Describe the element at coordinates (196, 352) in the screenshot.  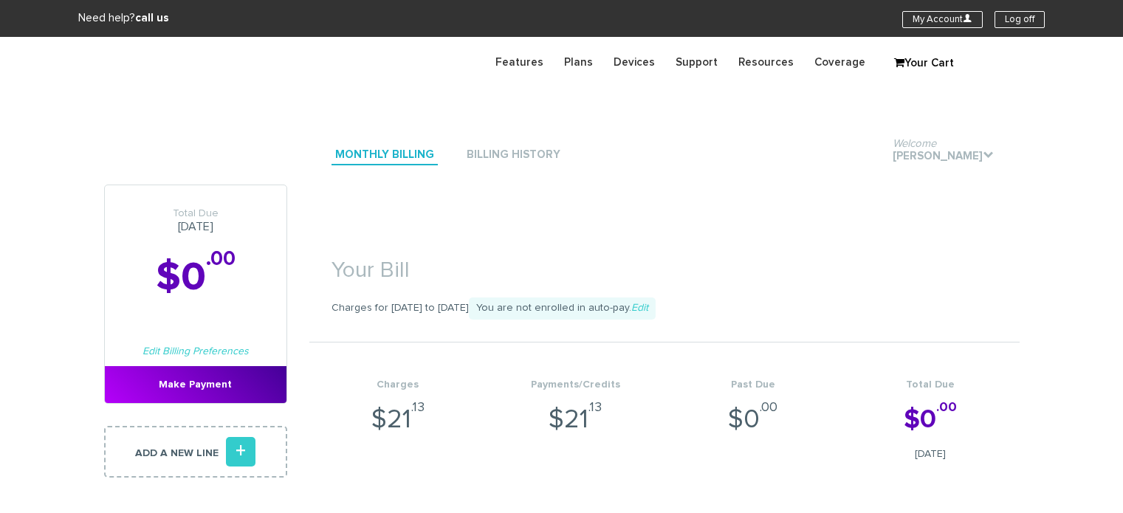
I see `a: Edit Billing Preferences` at that location.